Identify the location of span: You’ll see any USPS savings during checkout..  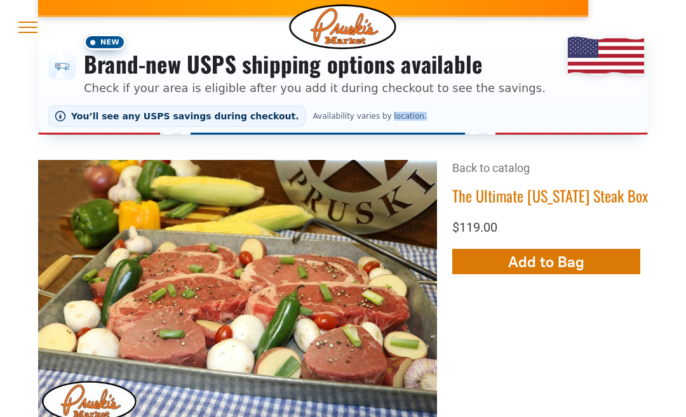
(185, 116).